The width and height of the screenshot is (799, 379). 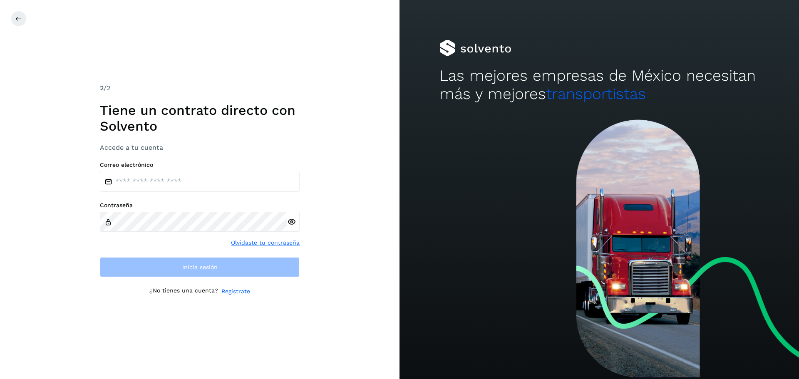 I want to click on a: Regístrate, so click(x=236, y=291).